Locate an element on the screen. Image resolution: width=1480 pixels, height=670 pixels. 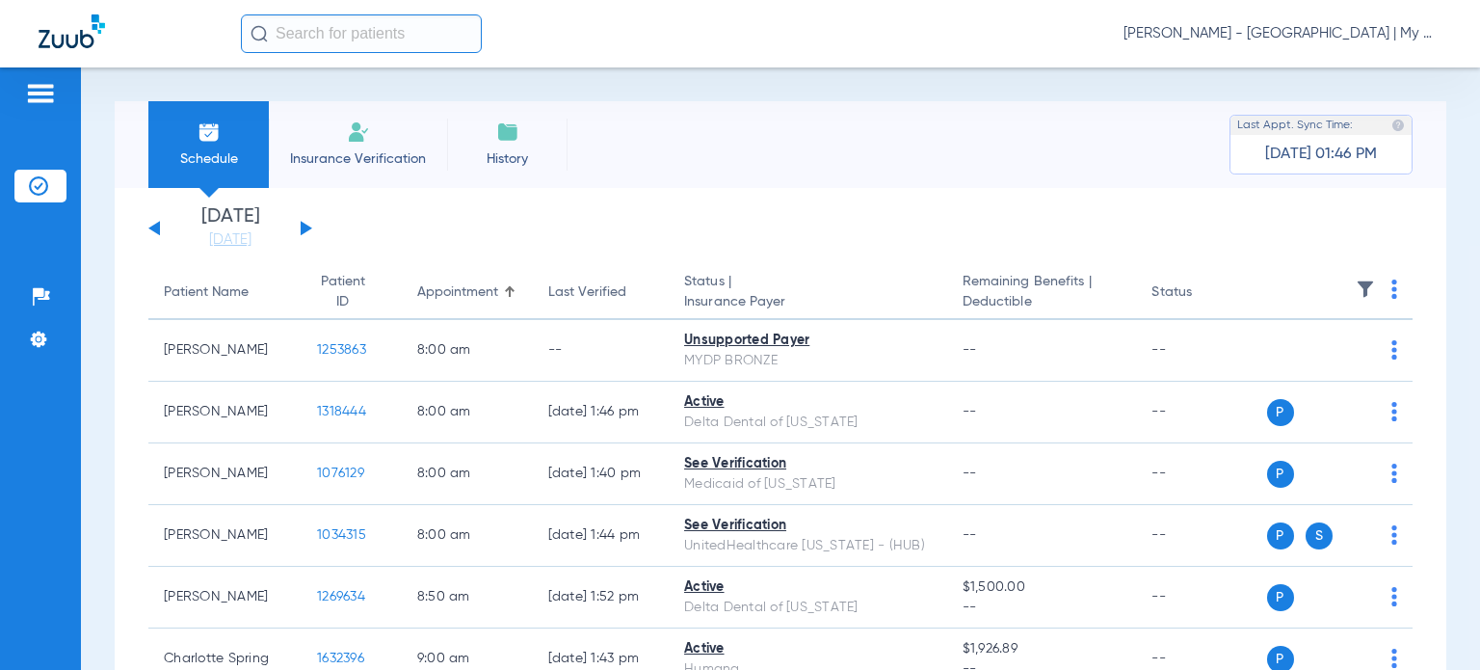
div: Unsupported Payer is located at coordinates (807, 340).